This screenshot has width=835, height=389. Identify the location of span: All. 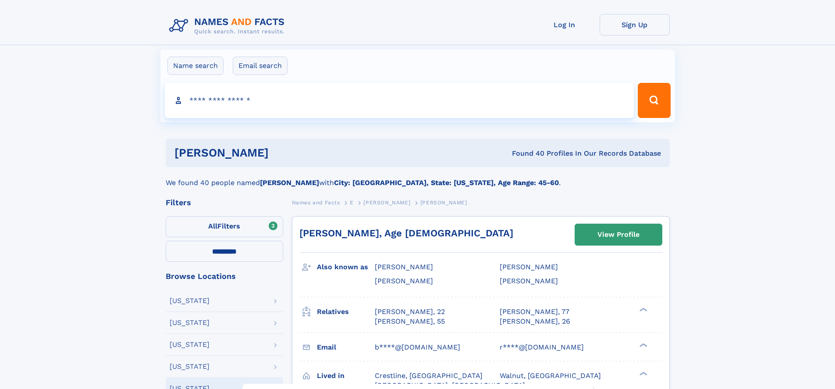
(213, 226).